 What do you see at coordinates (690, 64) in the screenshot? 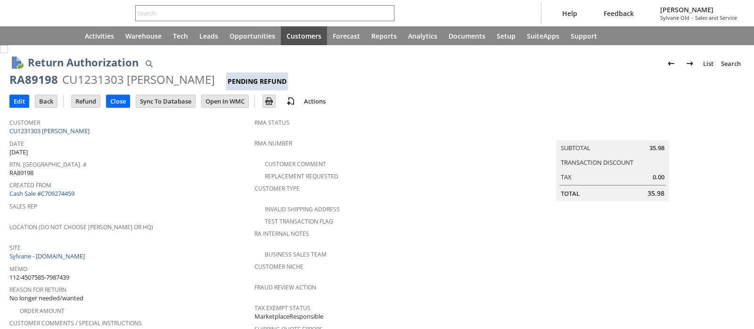
I see `img: Next` at bounding box center [690, 64].